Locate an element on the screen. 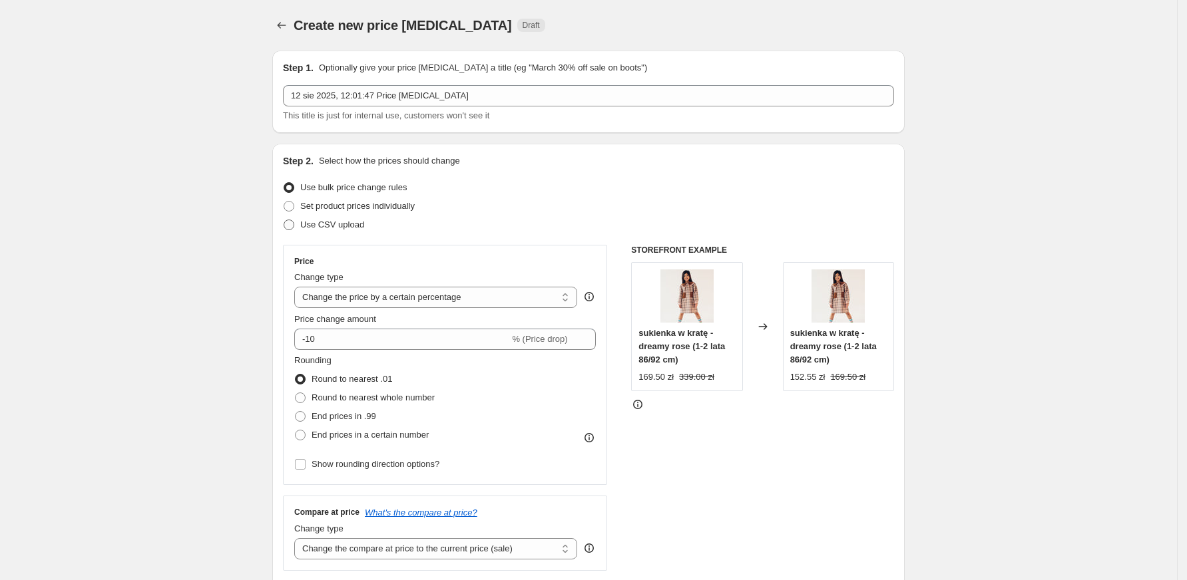 The height and width of the screenshot is (580, 1187). span: Use bulk price change rules is located at coordinates (353, 187).